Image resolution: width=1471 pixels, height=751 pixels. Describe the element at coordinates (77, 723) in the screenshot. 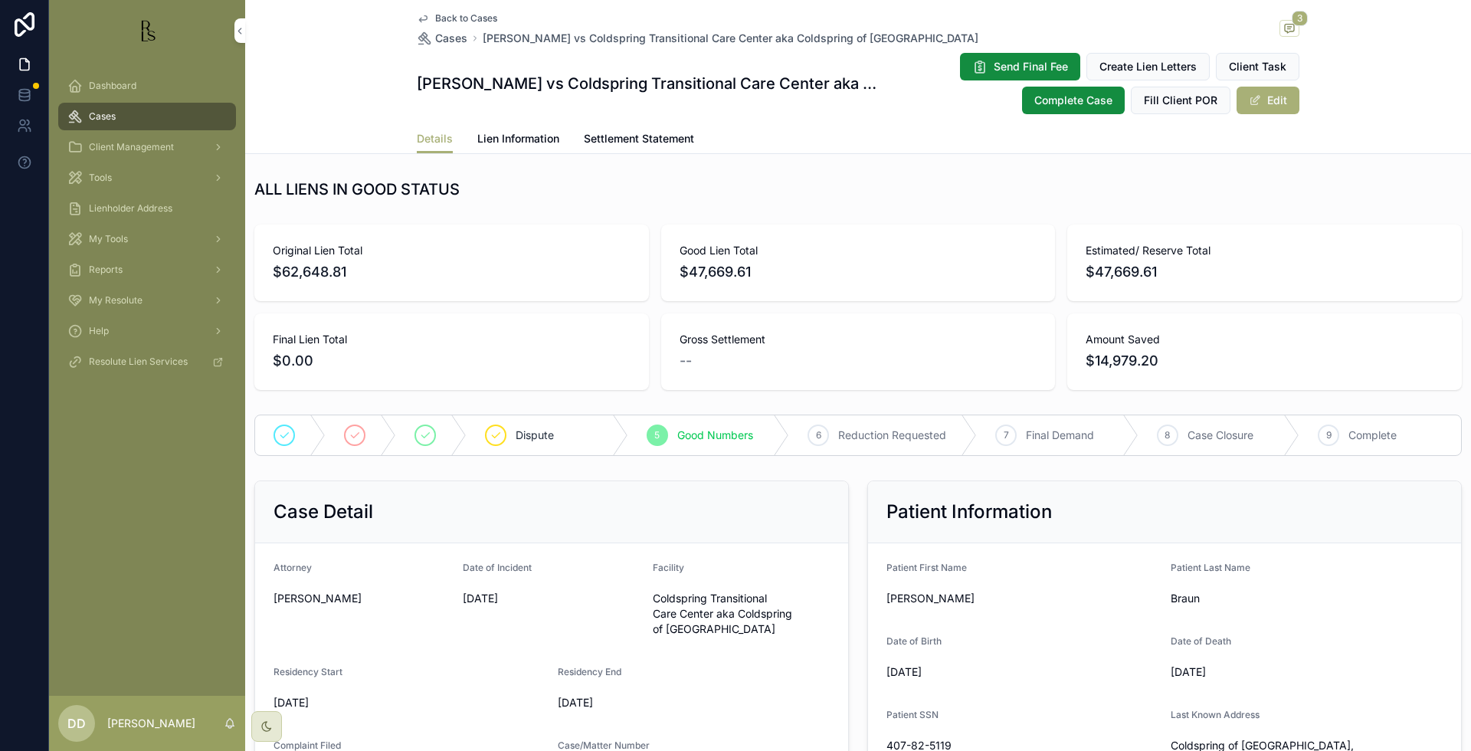

I see `span: DD` at that location.